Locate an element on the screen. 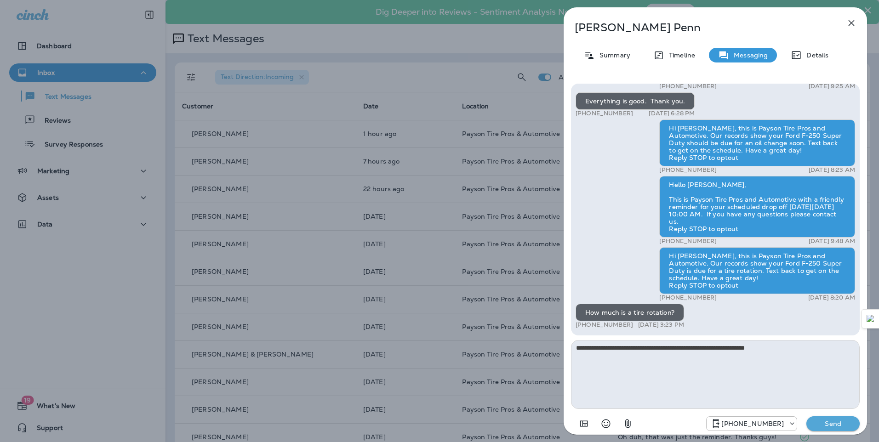 The width and height of the screenshot is (879, 442). button: Select an emoji is located at coordinates (606, 424).